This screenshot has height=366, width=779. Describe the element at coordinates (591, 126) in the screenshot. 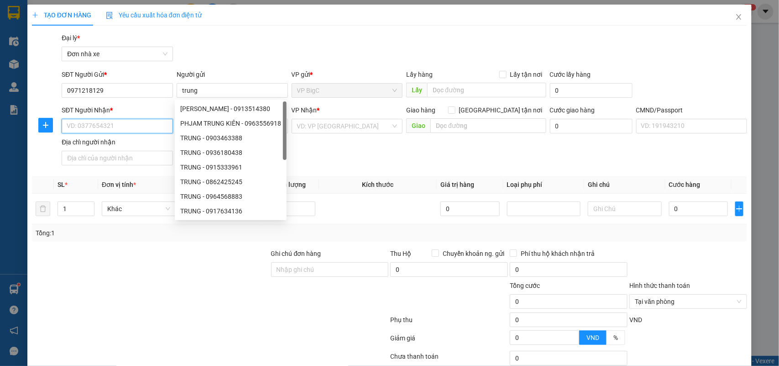

I see `input: Cước giao hàng` at that location.